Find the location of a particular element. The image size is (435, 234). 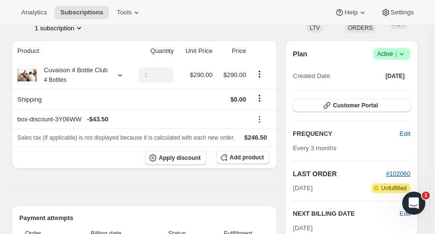

span: Sales tax (if applicable) is not displayed because it is calculated with each new order. is located at coordinates (126, 138).